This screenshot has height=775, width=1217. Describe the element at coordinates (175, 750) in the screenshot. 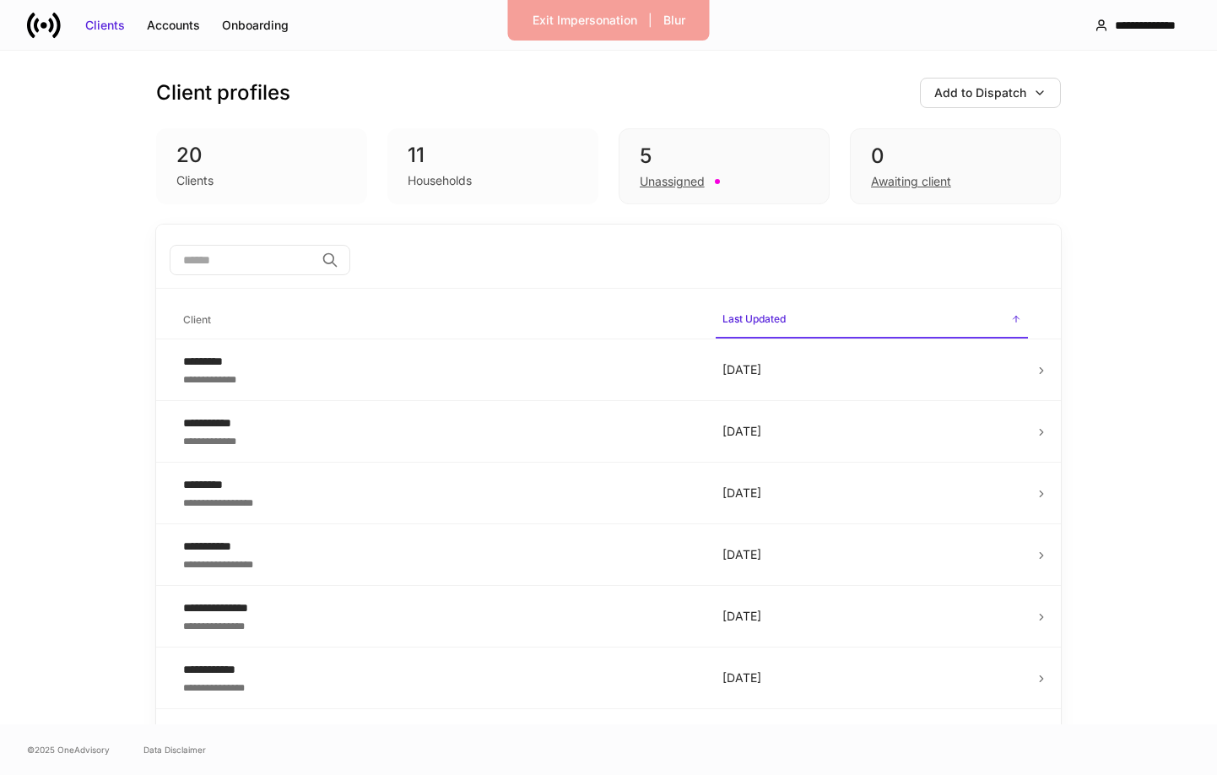

I see `a: Data Disclaimer` at that location.